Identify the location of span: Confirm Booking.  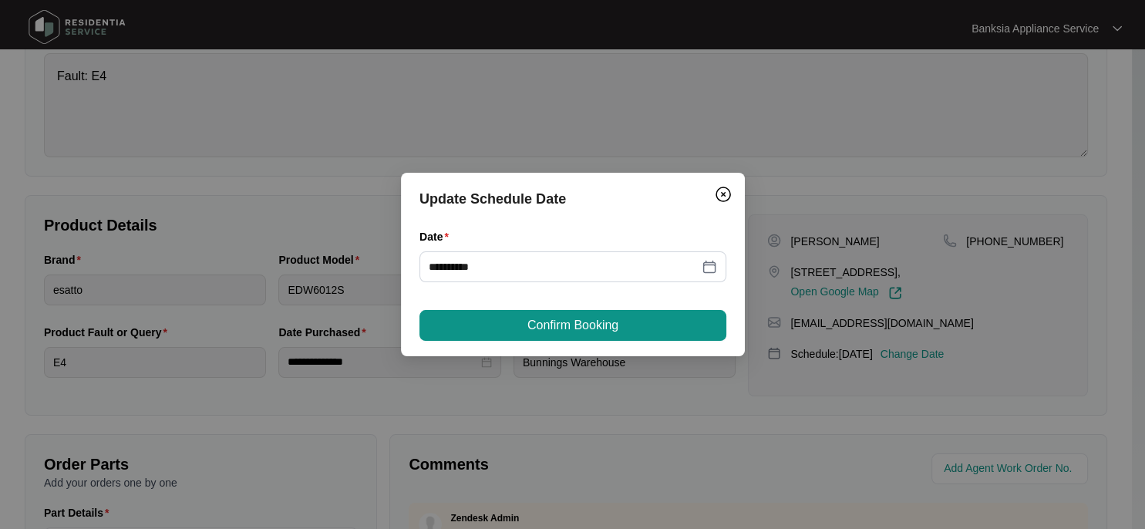
(572, 325).